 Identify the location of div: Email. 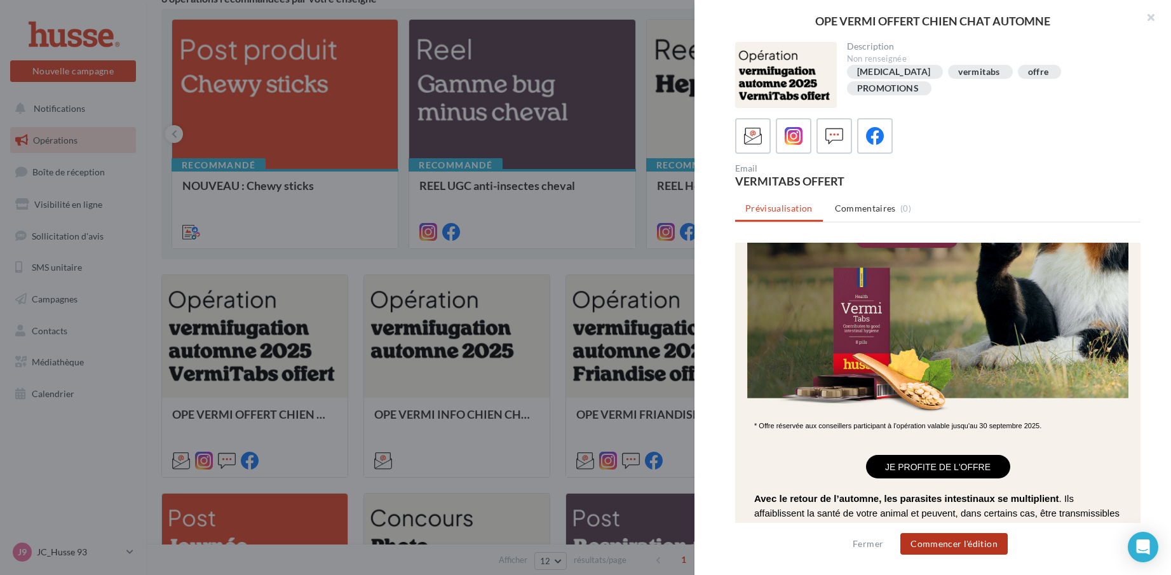
(833, 168).